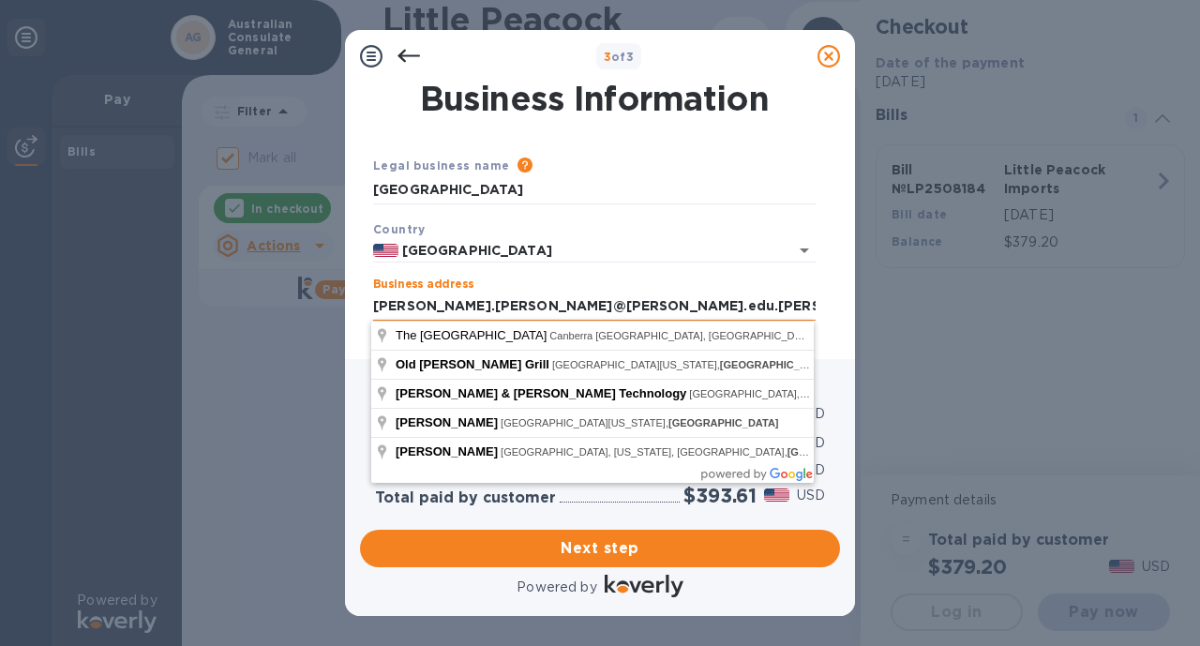  I want to click on b: Country, so click(399, 229).